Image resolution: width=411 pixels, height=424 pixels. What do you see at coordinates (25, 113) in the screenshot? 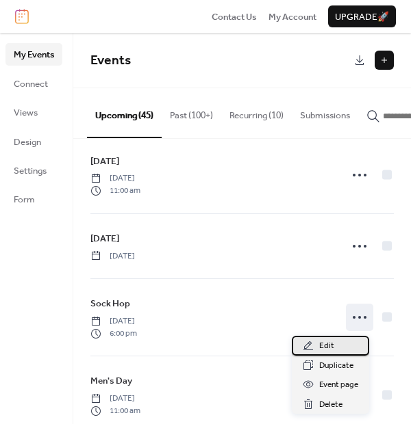
I see `span: Views` at bounding box center [25, 113].